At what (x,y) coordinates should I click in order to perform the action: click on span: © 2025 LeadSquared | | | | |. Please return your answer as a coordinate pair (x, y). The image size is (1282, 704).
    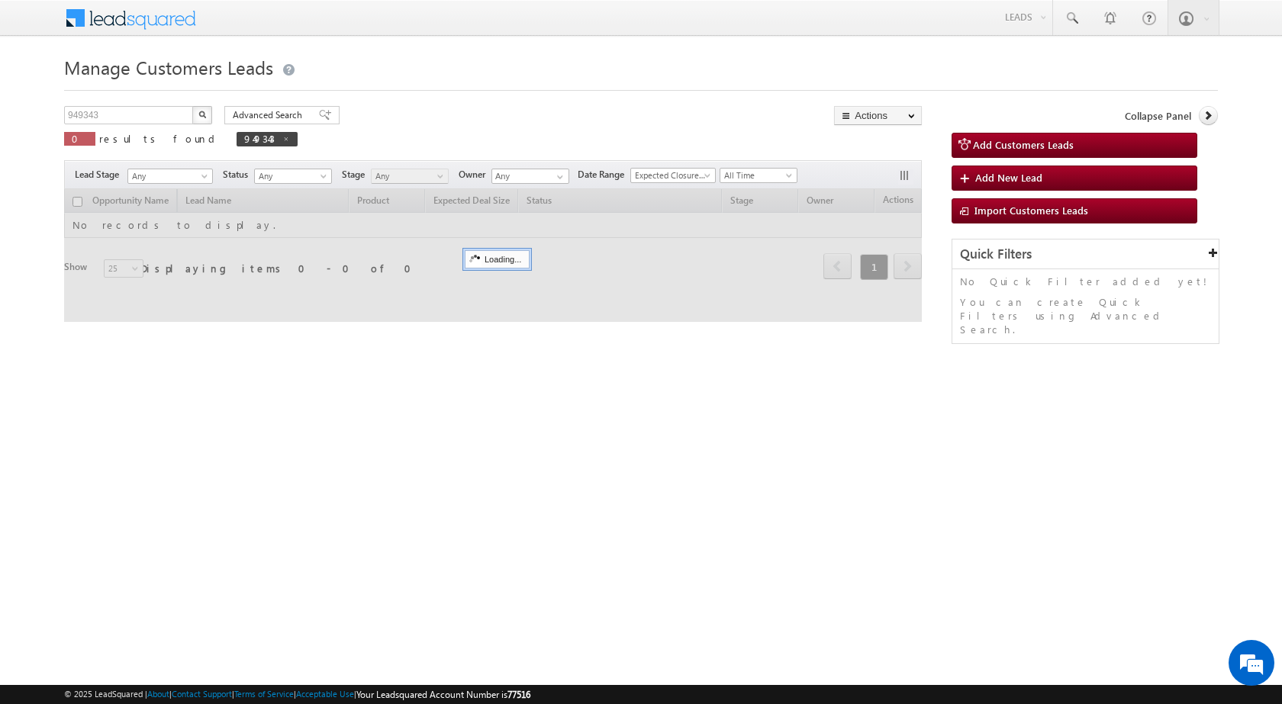
    Looking at the image, I should click on (297, 695).